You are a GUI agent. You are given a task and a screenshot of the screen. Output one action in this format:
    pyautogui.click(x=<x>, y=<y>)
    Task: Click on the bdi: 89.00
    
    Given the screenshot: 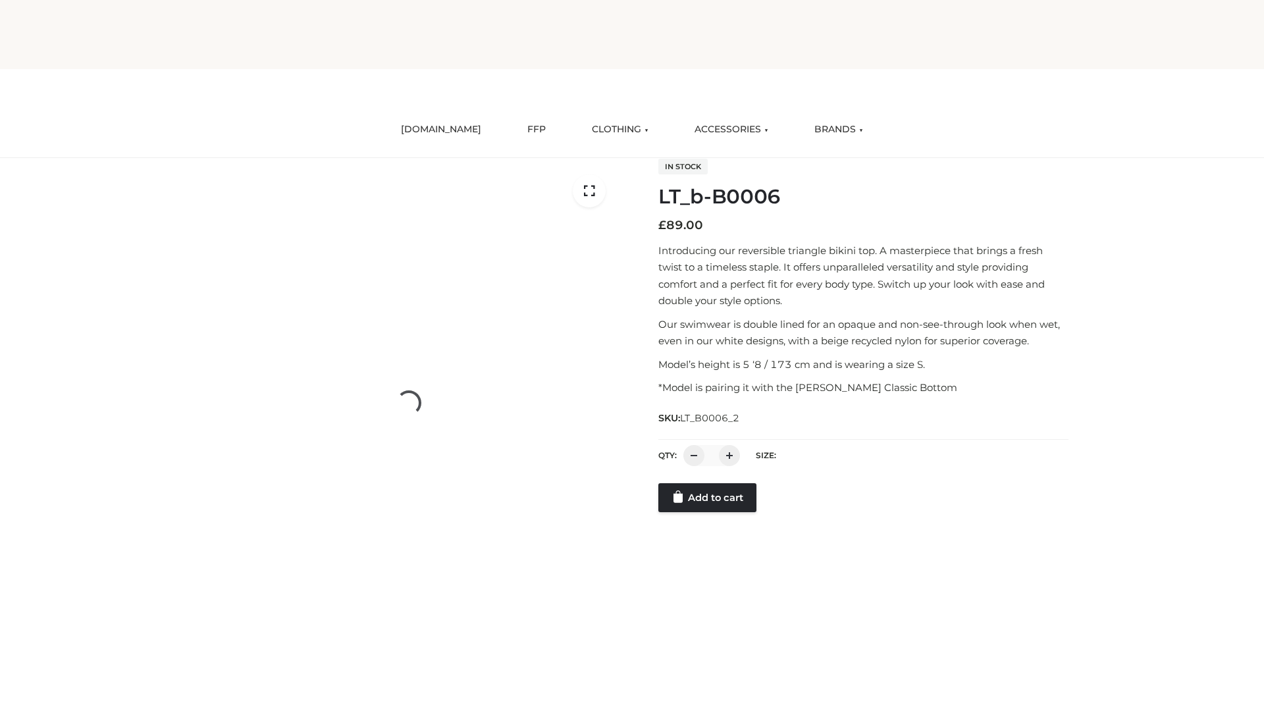 What is the action you would take?
    pyautogui.click(x=681, y=225)
    